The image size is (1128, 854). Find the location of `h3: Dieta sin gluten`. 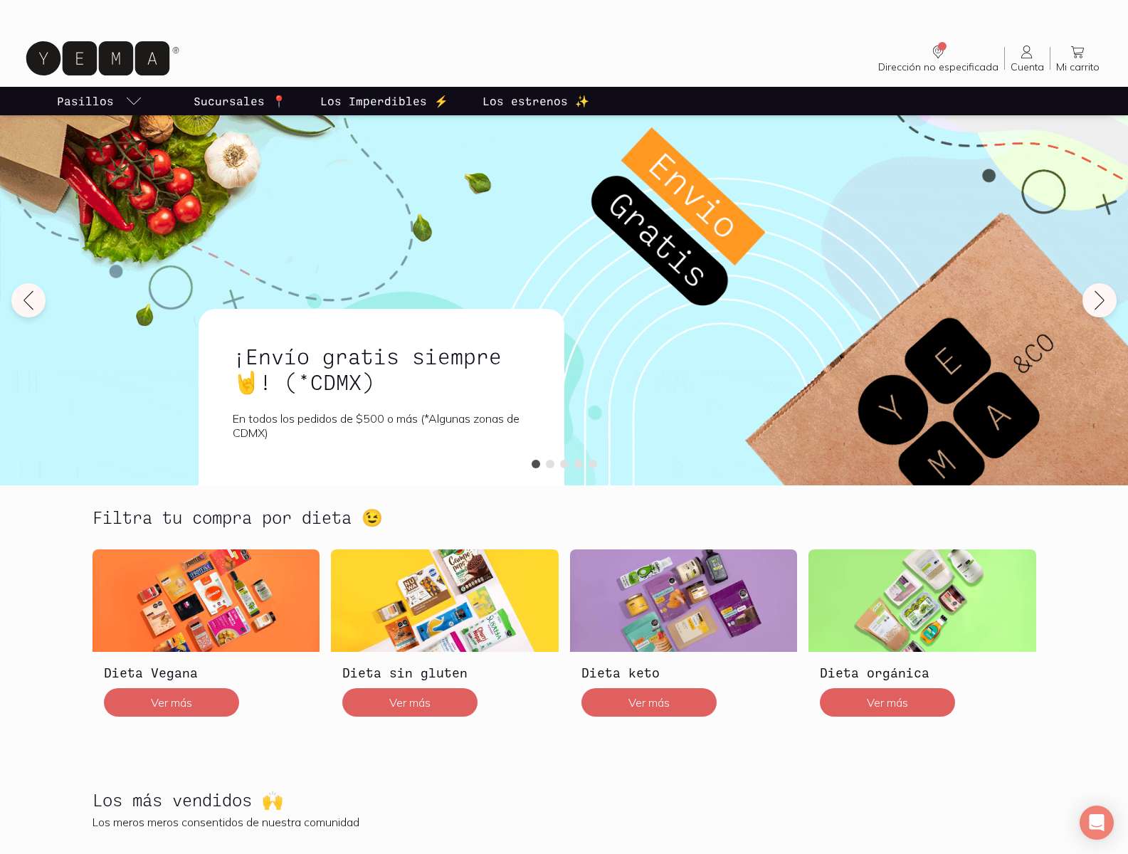

h3: Dieta sin gluten is located at coordinates (445, 672).